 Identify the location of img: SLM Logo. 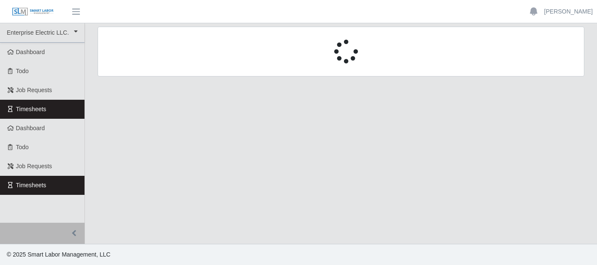
(33, 12).